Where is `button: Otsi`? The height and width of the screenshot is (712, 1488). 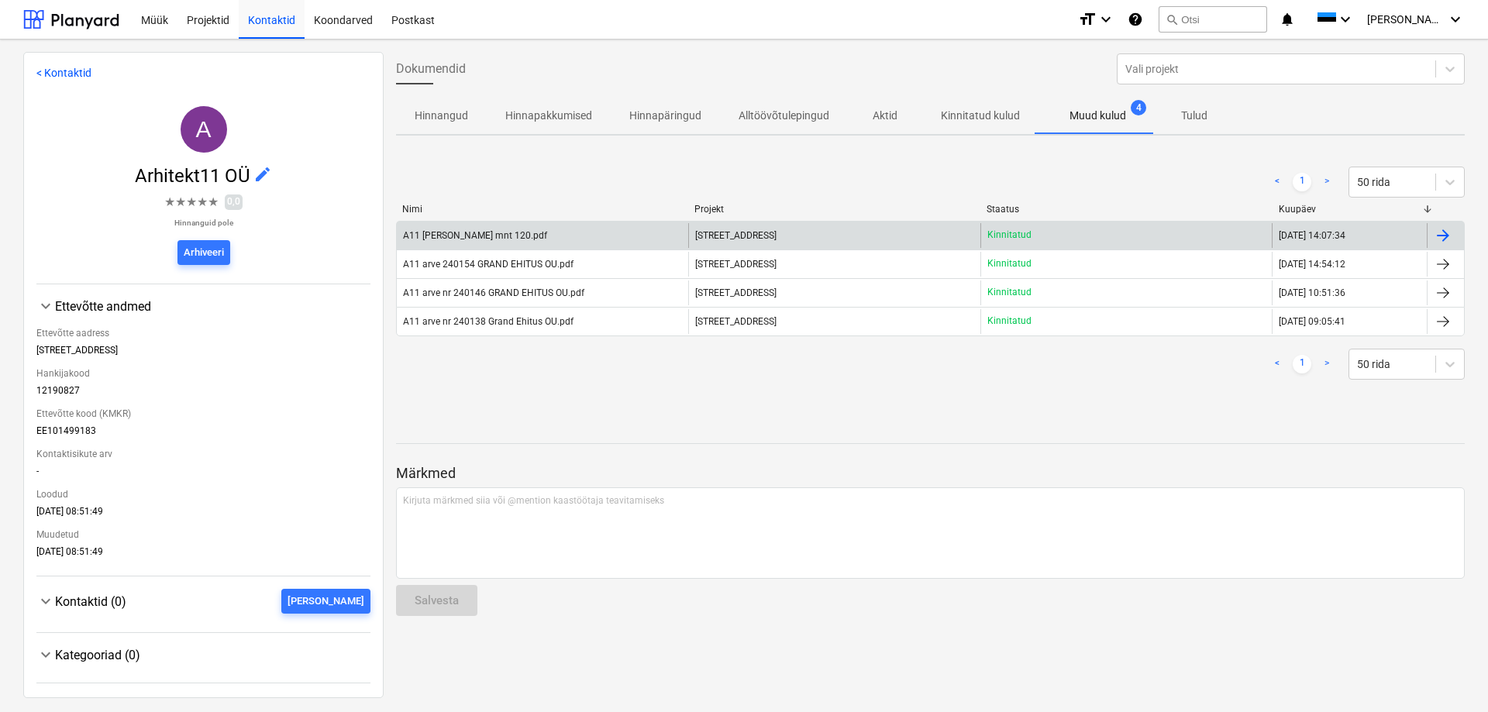 button: Otsi is located at coordinates (1213, 19).